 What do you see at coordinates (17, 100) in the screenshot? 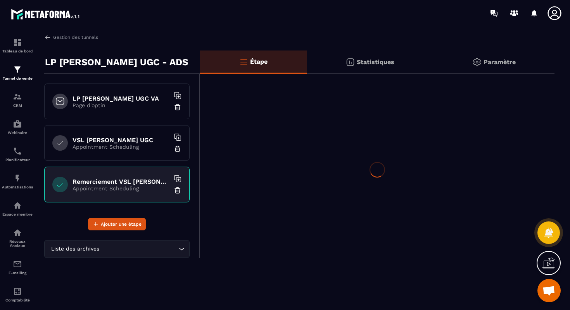
I see `a: formationformationCRM` at bounding box center [17, 100].